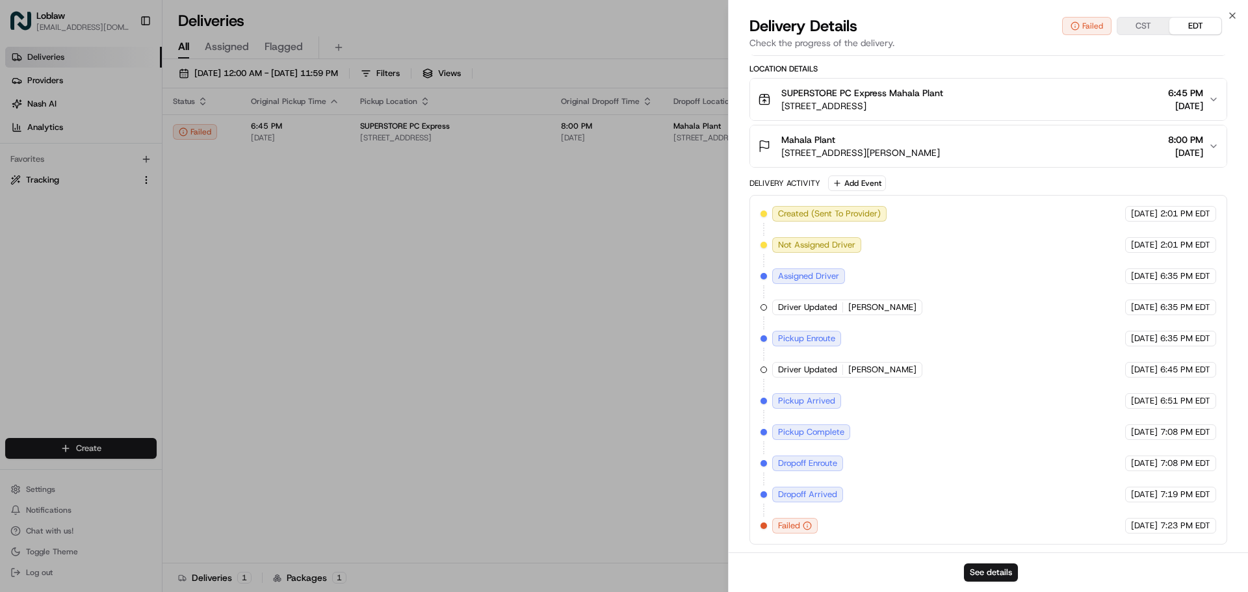  I want to click on div: will check with store and try to find out the name of the driver. thank. you, so click(157, 284).